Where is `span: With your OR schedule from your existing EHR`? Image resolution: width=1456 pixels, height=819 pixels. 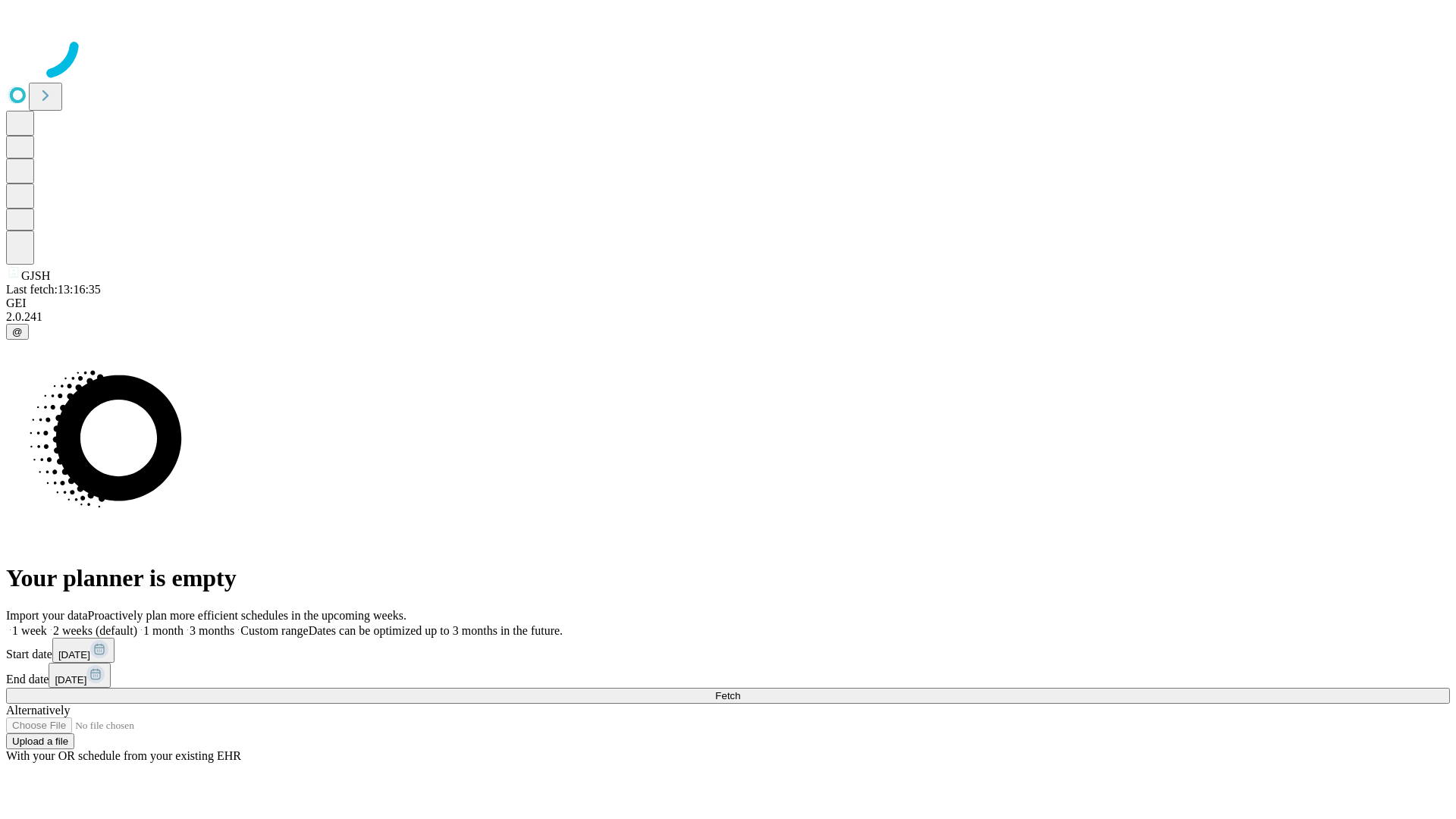 span: With your OR schedule from your existing EHR is located at coordinates (123, 755).